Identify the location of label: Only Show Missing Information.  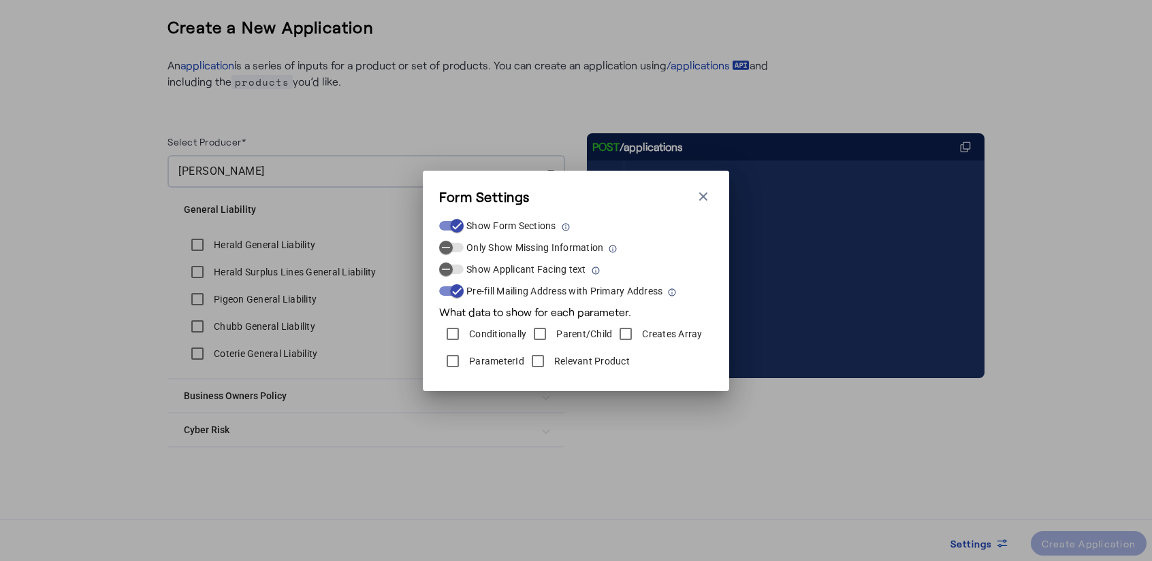
(533, 248).